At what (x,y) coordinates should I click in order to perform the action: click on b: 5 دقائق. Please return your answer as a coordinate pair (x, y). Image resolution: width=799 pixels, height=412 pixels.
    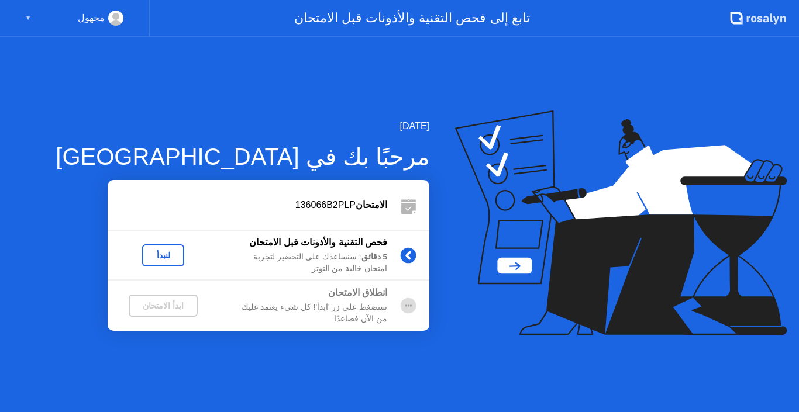
    Looking at the image, I should click on (374, 257).